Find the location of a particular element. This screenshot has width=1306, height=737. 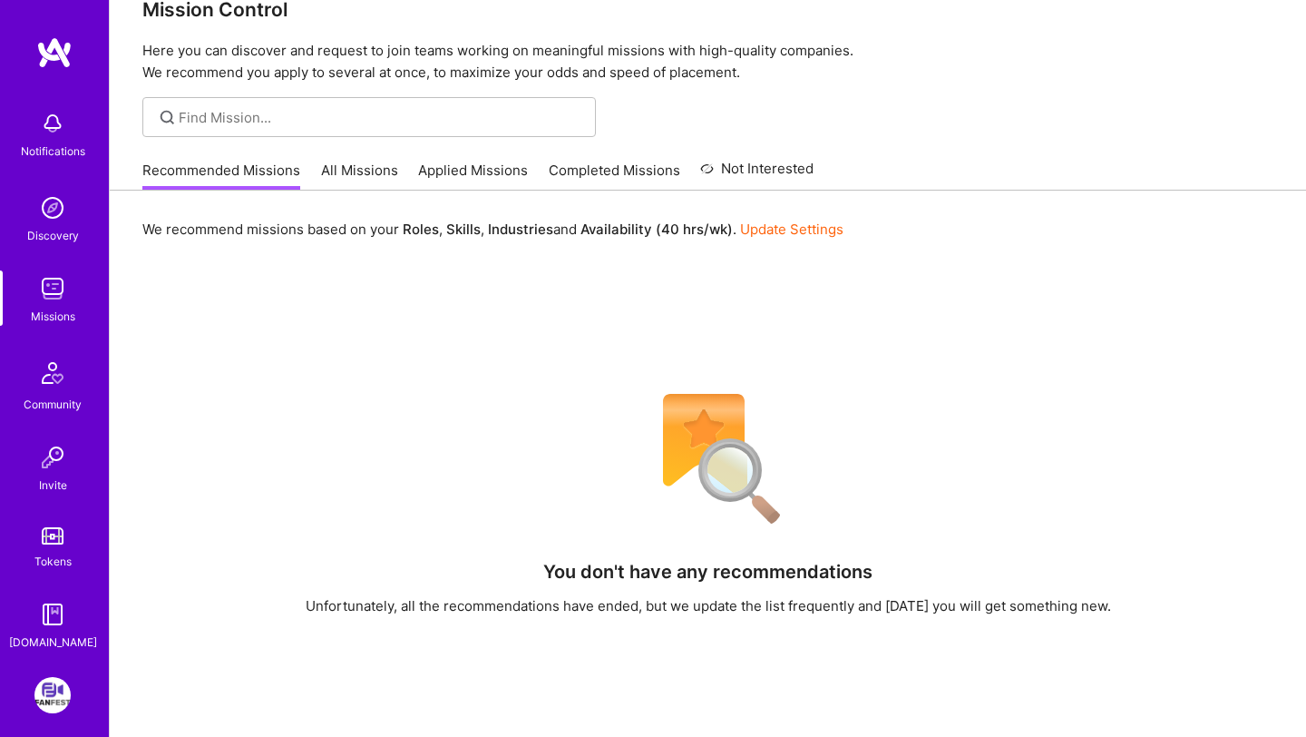

img: logo is located at coordinates (54, 53).